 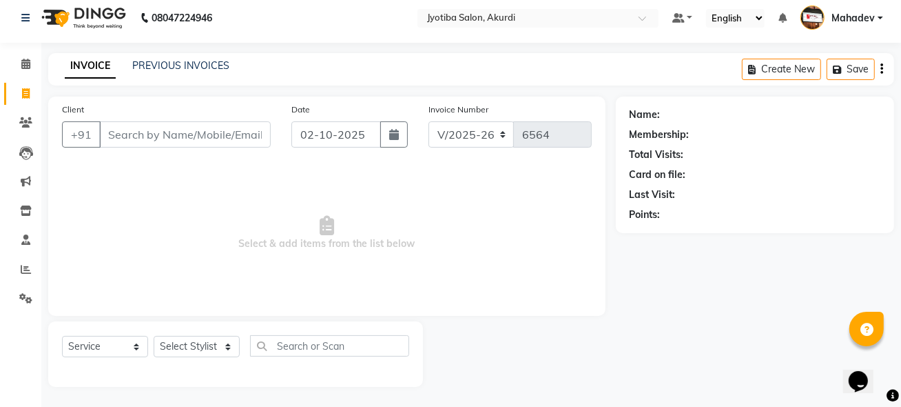 I want to click on img: Mahadev, so click(x=812, y=17).